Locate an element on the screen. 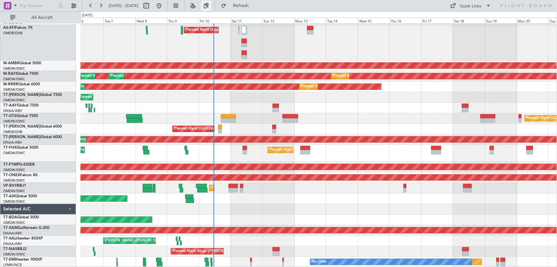 The width and height of the screenshot is (557, 267). a: T7-ONEXFalcon 8X is located at coordinates (20, 175).